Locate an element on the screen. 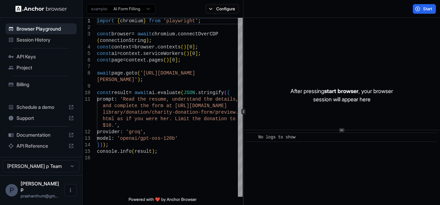 The width and height of the screenshot is (440, 205). div: Session History is located at coordinates (41, 40).